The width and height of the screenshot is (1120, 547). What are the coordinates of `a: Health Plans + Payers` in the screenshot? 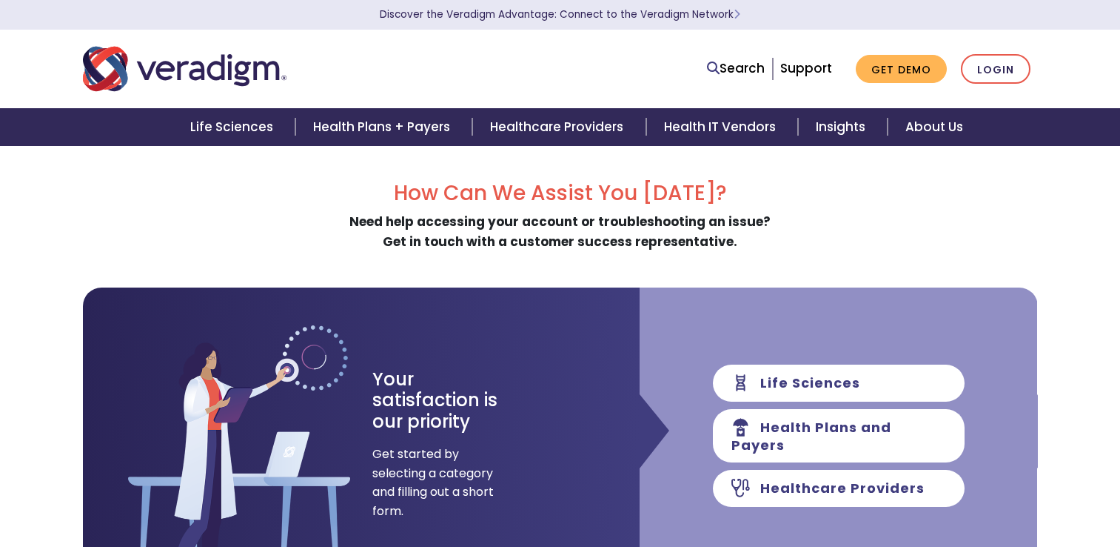 It's located at (384, 127).